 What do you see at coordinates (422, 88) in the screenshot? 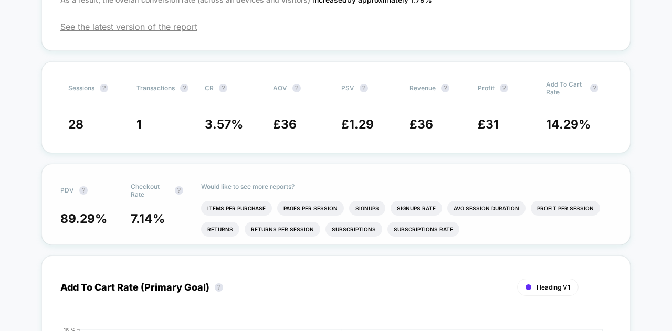
I see `span: Revenue` at bounding box center [422, 88].